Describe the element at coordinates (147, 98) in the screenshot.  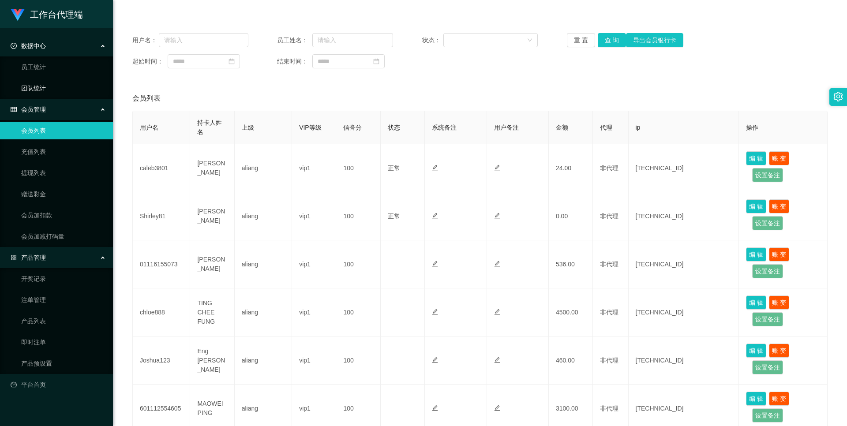
I see `span: 会员列表` at that location.